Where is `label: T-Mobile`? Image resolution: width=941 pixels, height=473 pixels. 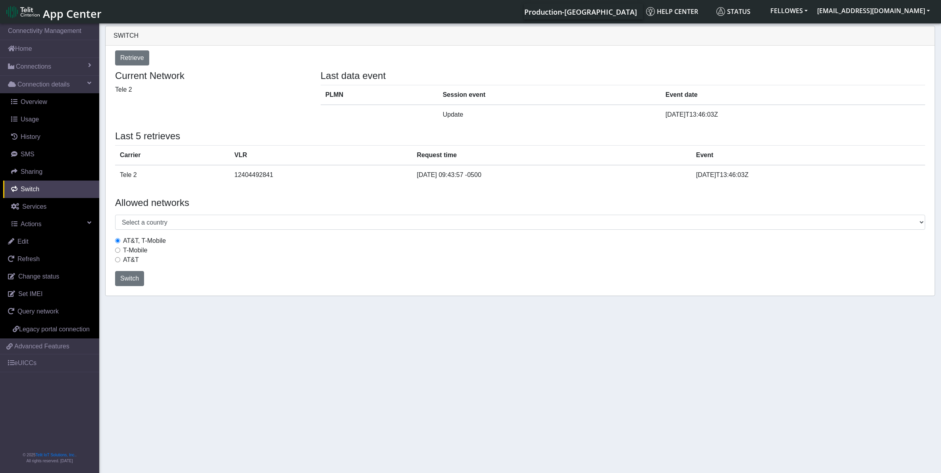
label: T-Mobile is located at coordinates (135, 250).